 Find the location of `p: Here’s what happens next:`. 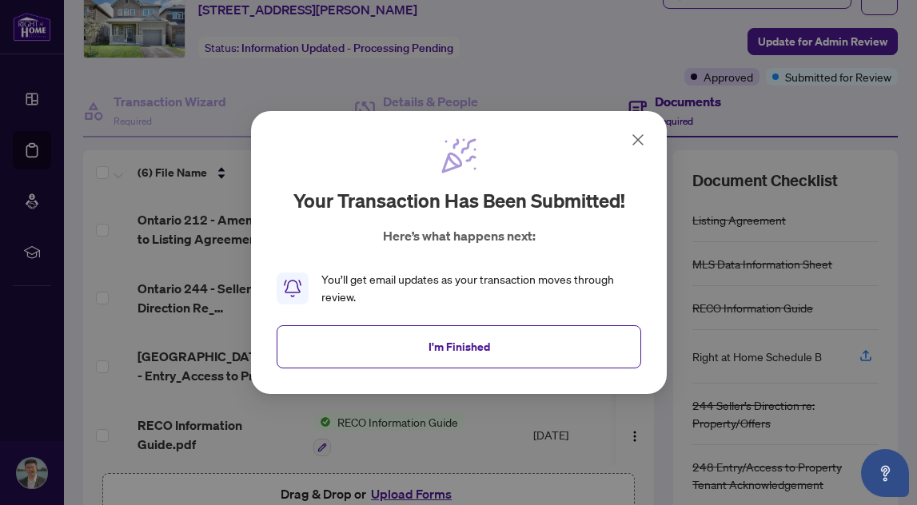

p: Here’s what happens next: is located at coordinates (458, 236).